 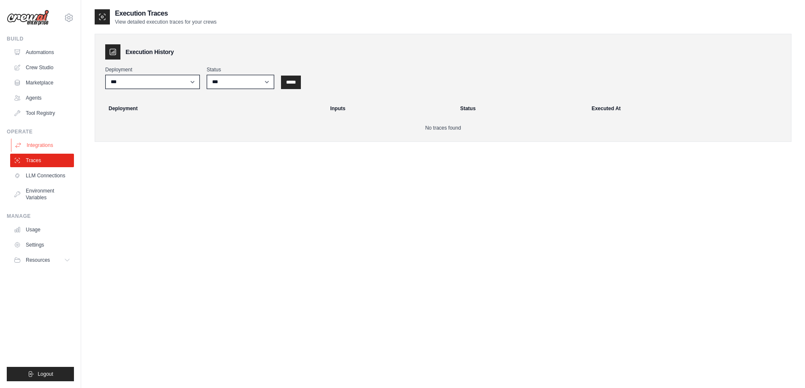 What do you see at coordinates (166, 14) in the screenshot?
I see `h2: Execution Traces` at bounding box center [166, 14].